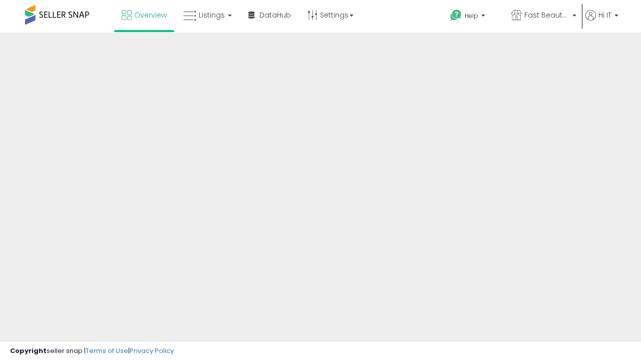  Describe the element at coordinates (275, 15) in the screenshot. I see `span: DataHub` at that location.